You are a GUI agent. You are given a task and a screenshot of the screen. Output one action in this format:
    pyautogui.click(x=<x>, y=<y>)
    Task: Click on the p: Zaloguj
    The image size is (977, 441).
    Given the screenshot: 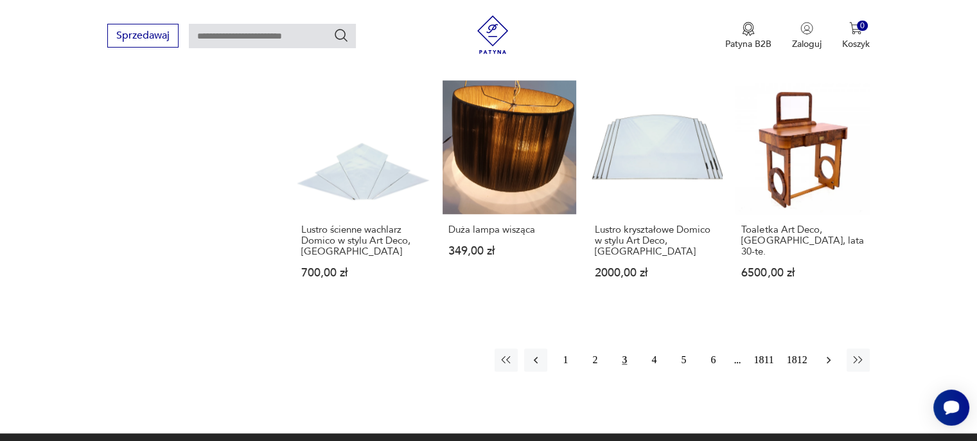 What is the action you would take?
    pyautogui.click(x=807, y=44)
    